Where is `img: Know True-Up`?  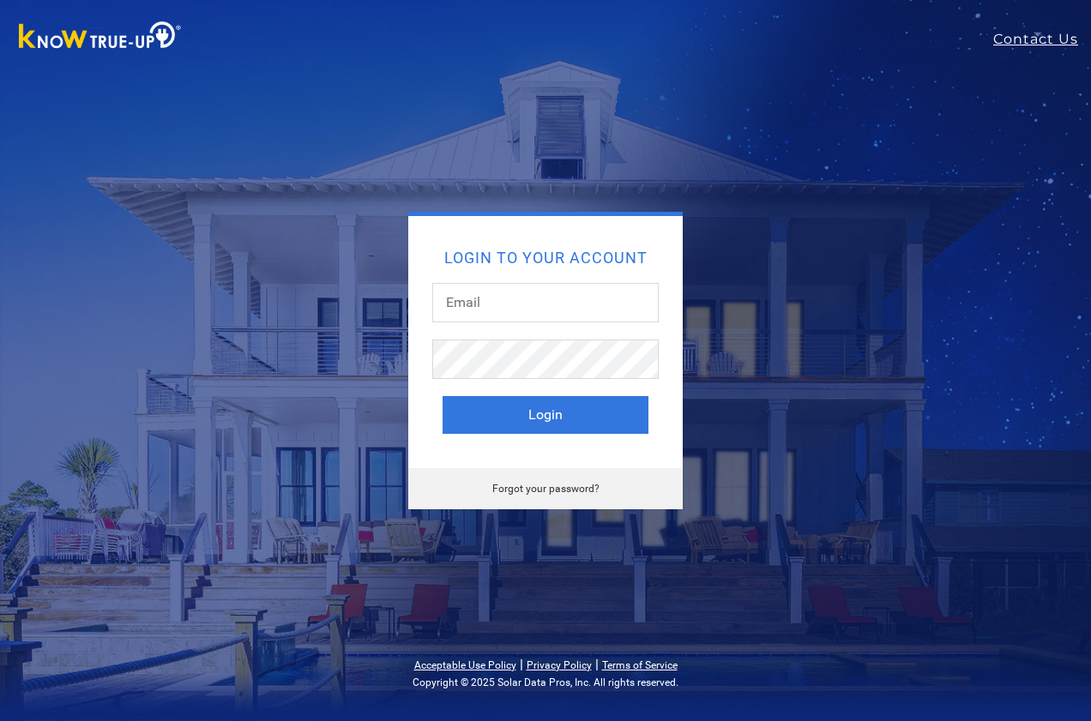
img: Know True-Up is located at coordinates (100, 37).